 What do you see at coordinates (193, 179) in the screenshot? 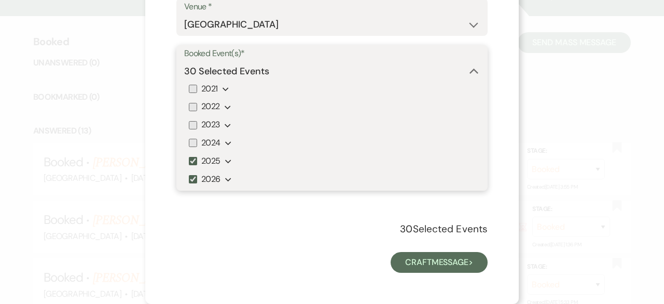
I see `input: 2026` at bounding box center [193, 179].